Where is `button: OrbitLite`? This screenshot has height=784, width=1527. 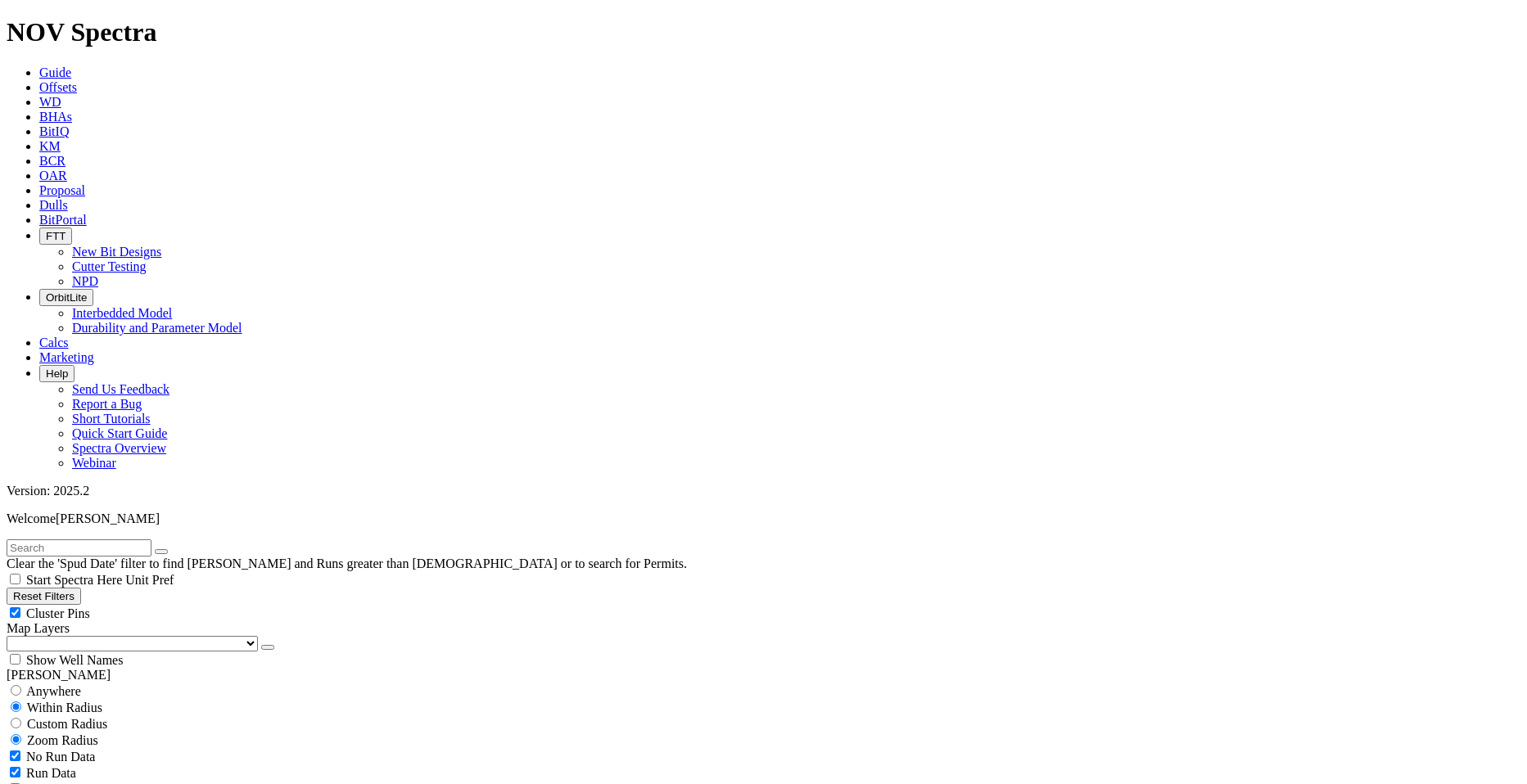
button: OrbitLite is located at coordinates (66, 297).